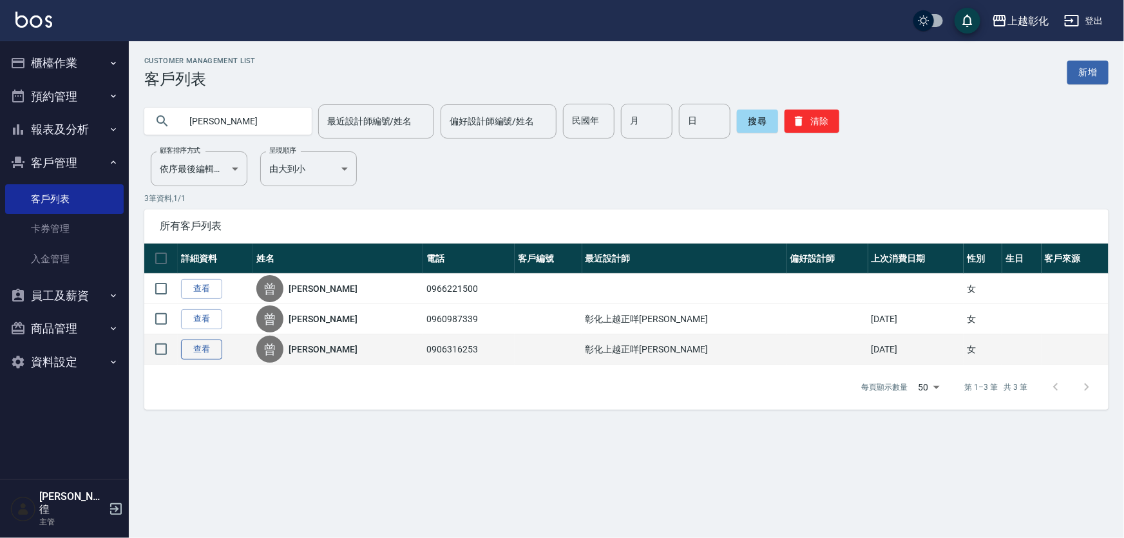  I want to click on div: 上越彰化, so click(1028, 21).